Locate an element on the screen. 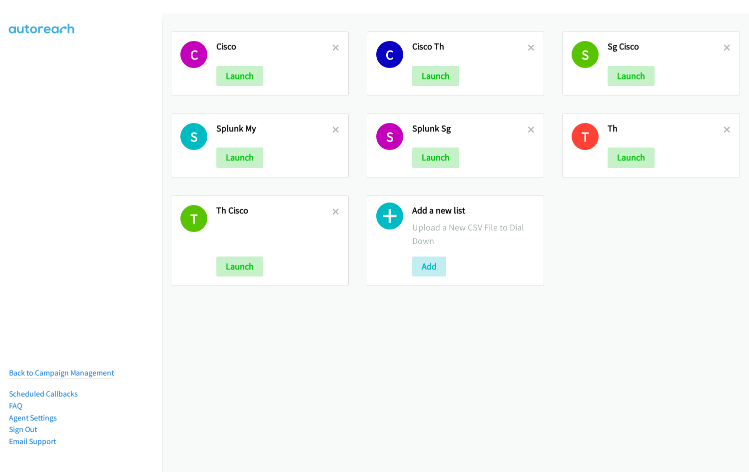 This screenshot has height=472, width=749. a: Back to Campaign Management is located at coordinates (61, 372).